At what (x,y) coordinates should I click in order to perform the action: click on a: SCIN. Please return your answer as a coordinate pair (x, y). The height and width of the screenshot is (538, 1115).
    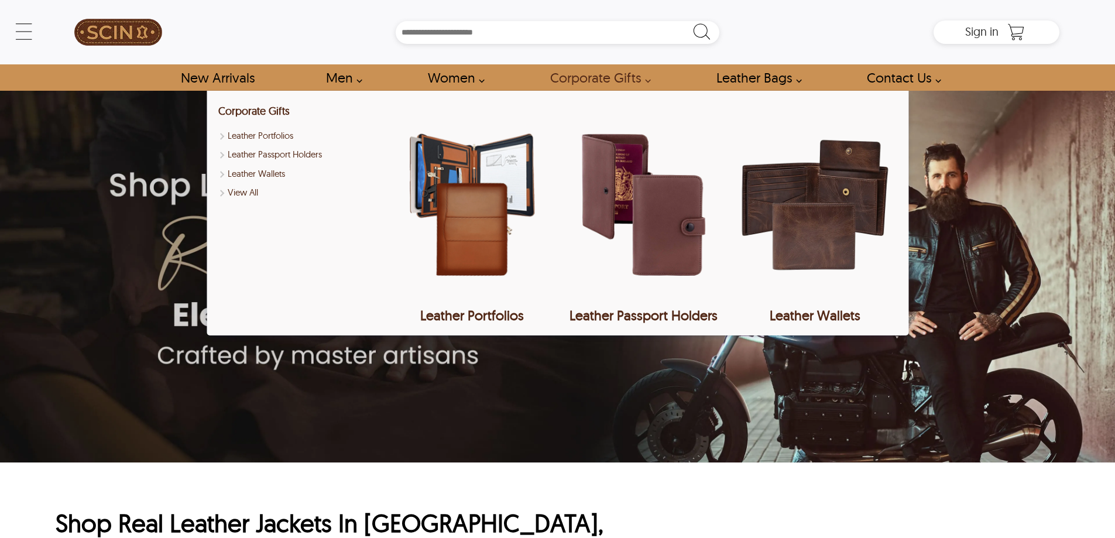
    Looking at the image, I should click on (118, 32).